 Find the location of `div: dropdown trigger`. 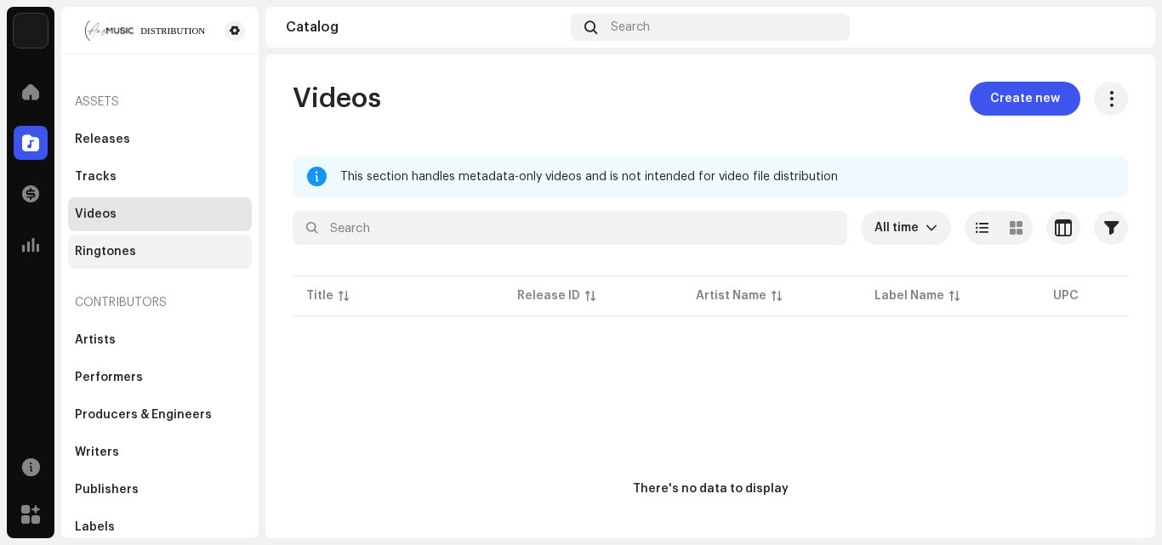

div: dropdown trigger is located at coordinates (932, 228).